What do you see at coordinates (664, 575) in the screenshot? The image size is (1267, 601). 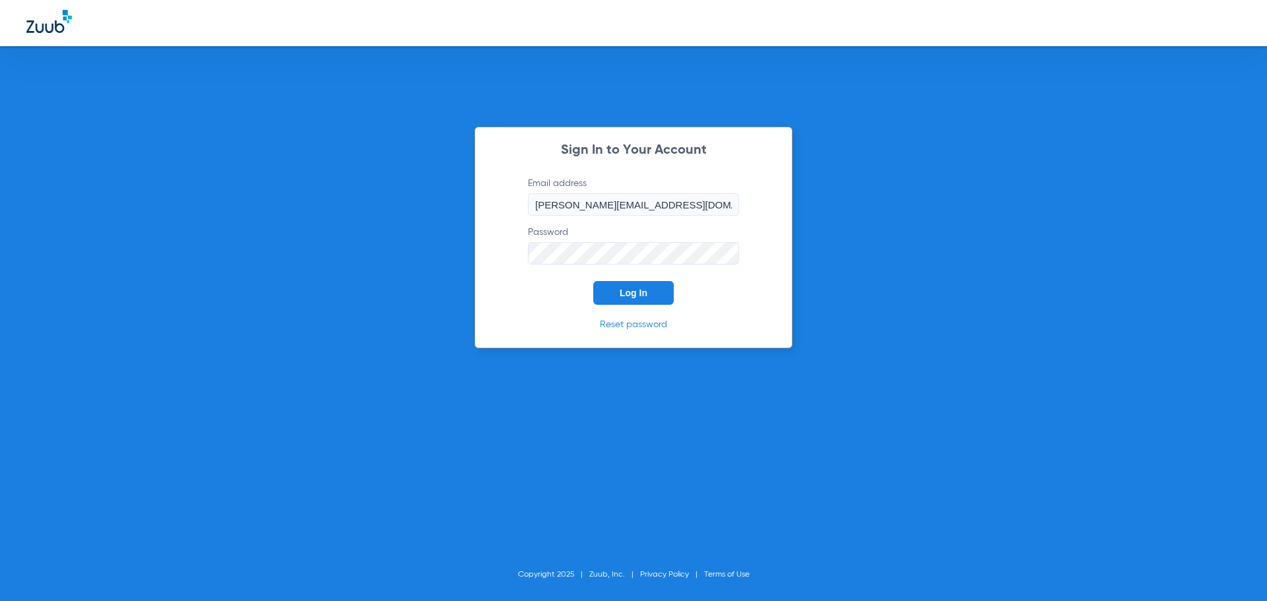 I see `a: Privacy Policy` at bounding box center [664, 575].